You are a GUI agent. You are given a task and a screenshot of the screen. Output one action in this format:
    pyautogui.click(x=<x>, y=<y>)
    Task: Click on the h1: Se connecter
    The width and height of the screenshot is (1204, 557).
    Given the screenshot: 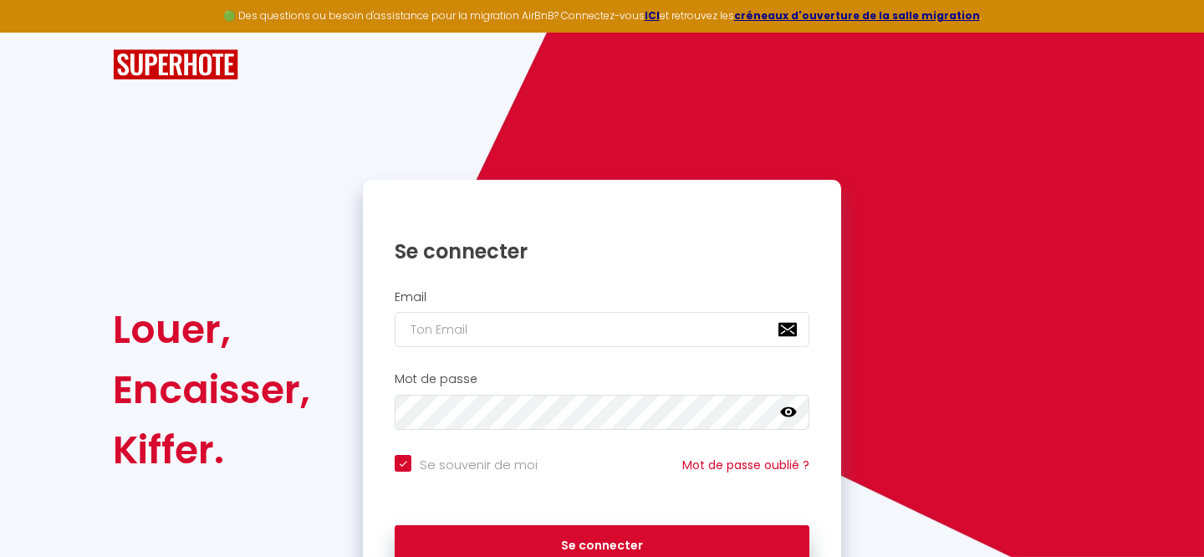 What is the action you would take?
    pyautogui.click(x=602, y=251)
    